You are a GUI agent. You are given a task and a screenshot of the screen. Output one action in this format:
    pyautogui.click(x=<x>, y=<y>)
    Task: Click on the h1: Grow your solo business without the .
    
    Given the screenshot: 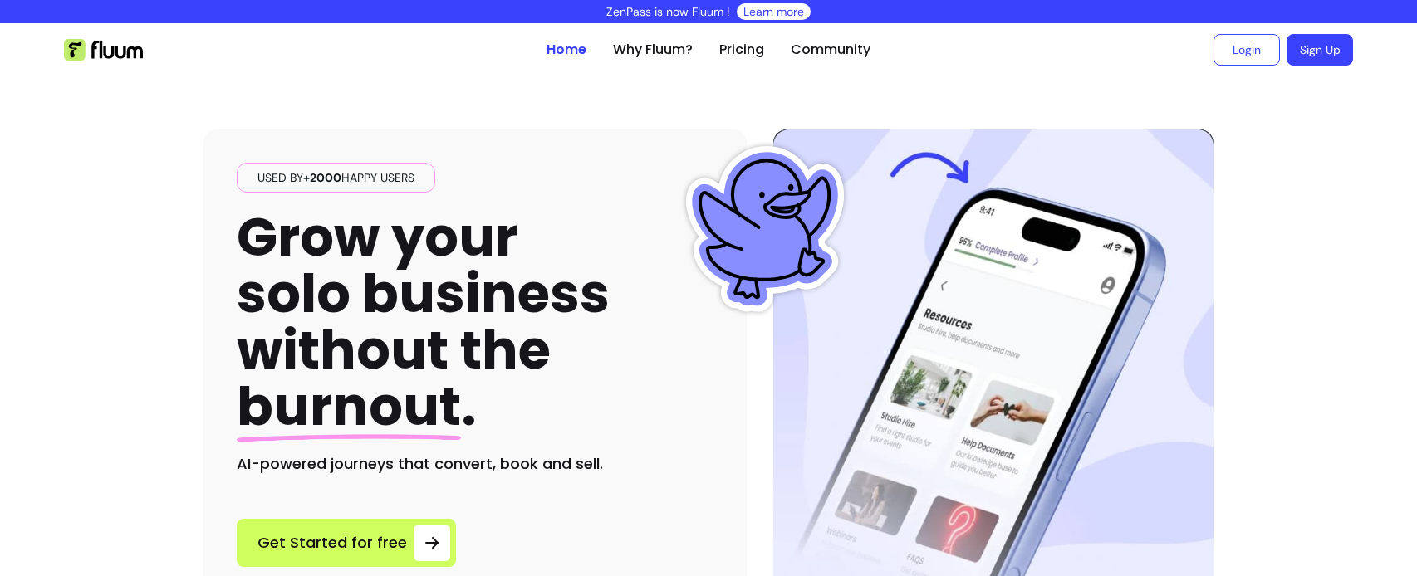 What is the action you would take?
    pyautogui.click(x=423, y=322)
    